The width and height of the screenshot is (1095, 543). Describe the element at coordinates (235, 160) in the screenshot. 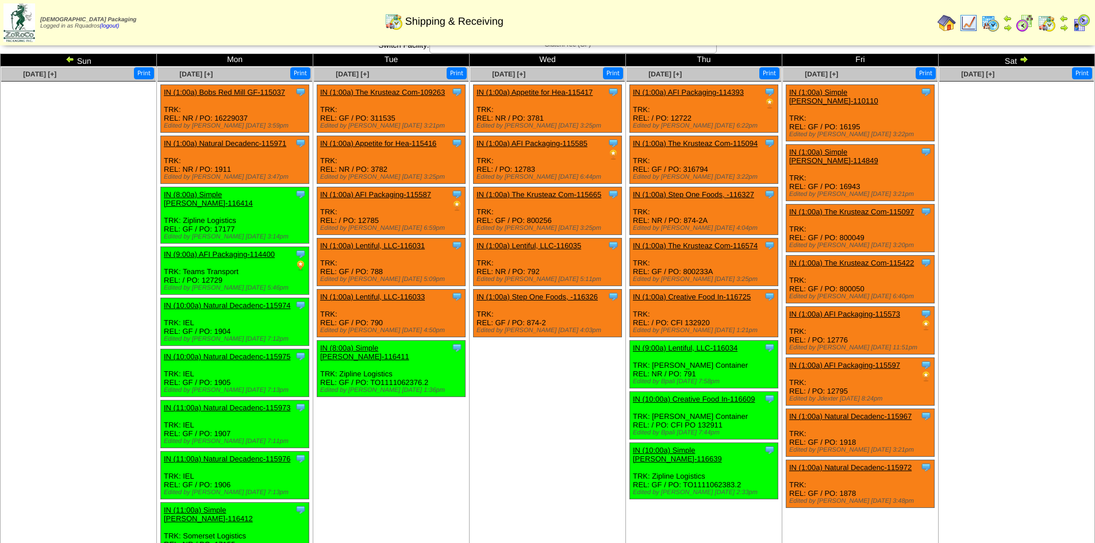

I see `div: TRK: REL: NR / PO: 1911` at that location.